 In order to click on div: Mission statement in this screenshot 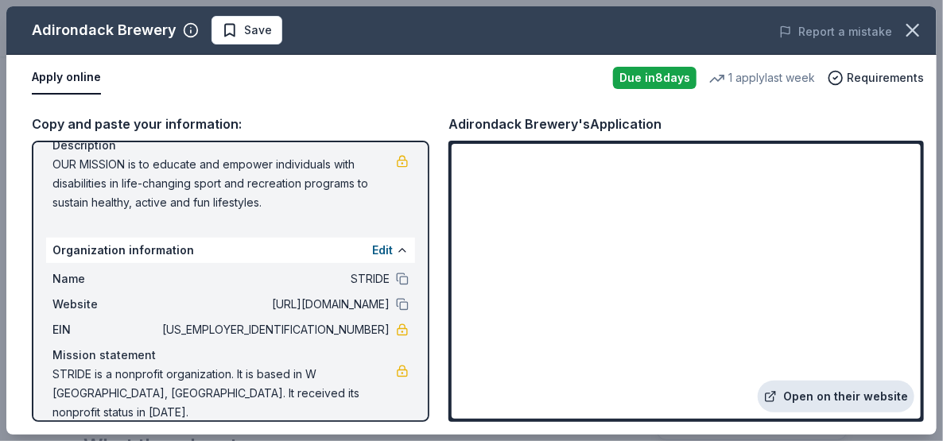, I will do `click(231, 355)`.